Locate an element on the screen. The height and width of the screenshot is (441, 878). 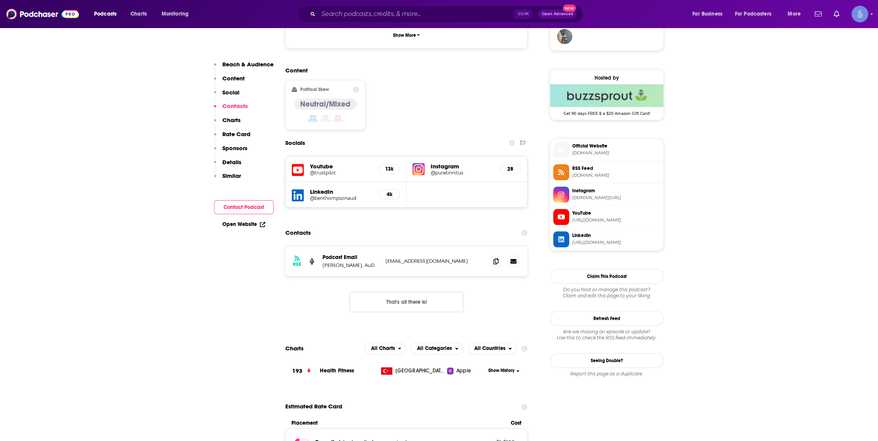
div: Report this page as a duplicate. is located at coordinates (607, 374).